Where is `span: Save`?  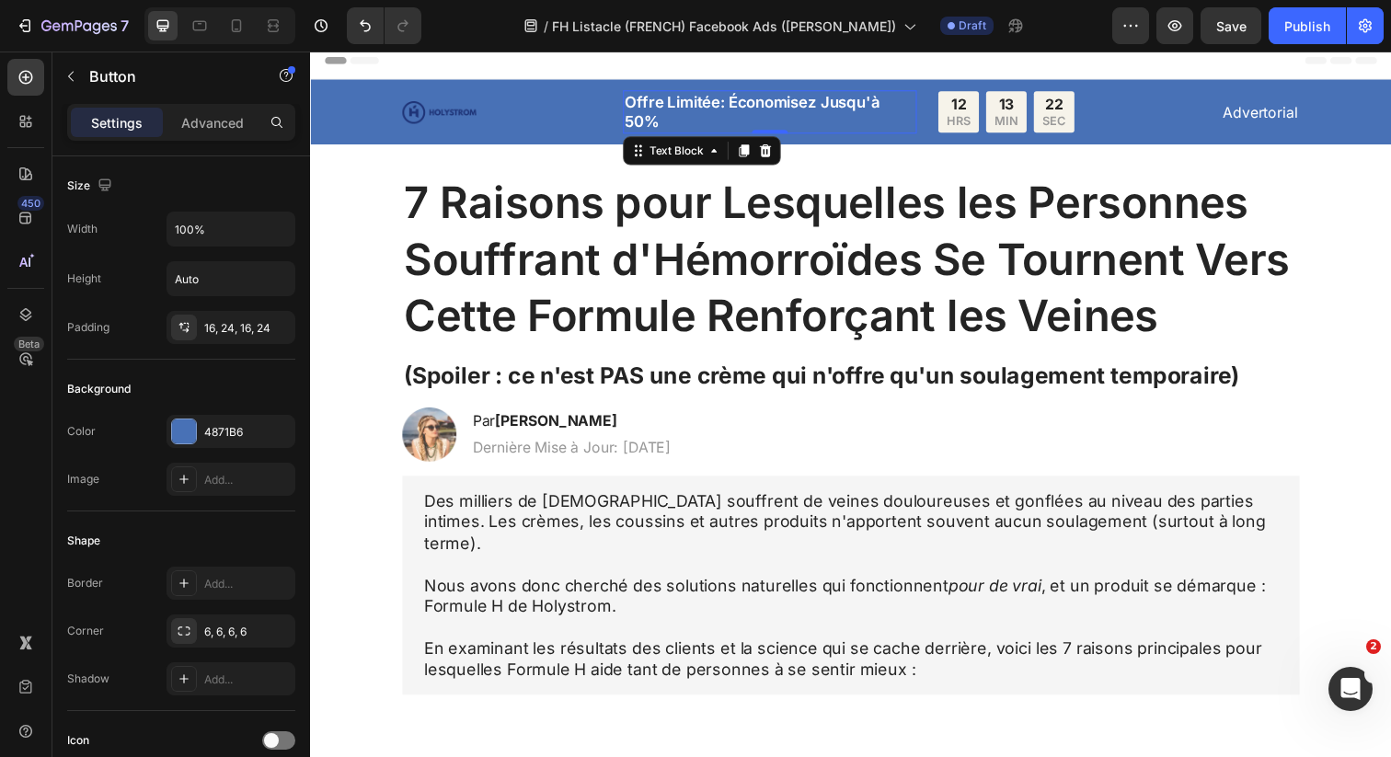 span: Save is located at coordinates (1231, 26).